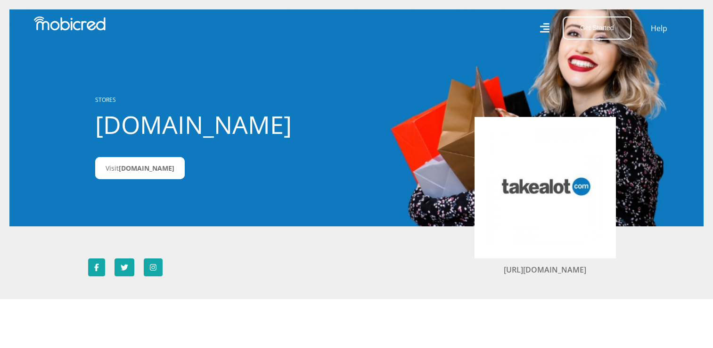 This screenshot has height=348, width=713. I want to click on a: STORES, so click(106, 99).